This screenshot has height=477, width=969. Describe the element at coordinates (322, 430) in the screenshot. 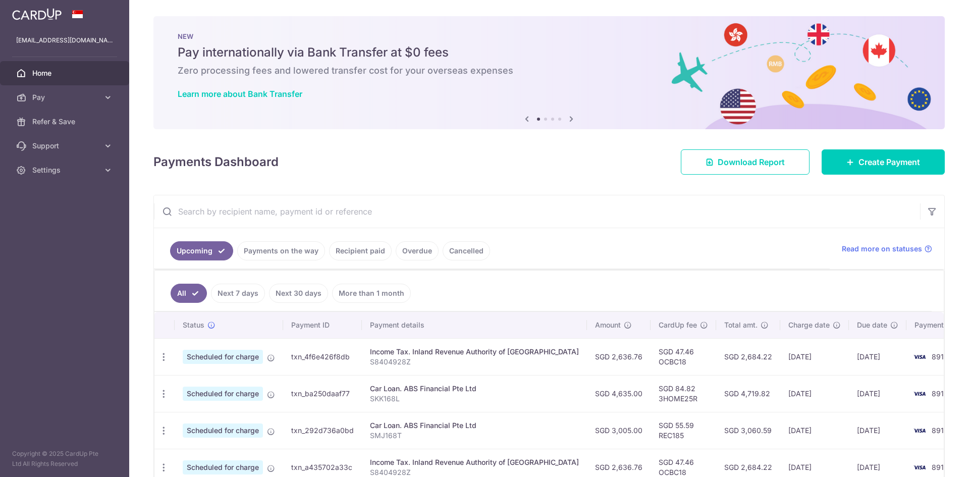

I see `td: txn_292d736a0bd` at that location.